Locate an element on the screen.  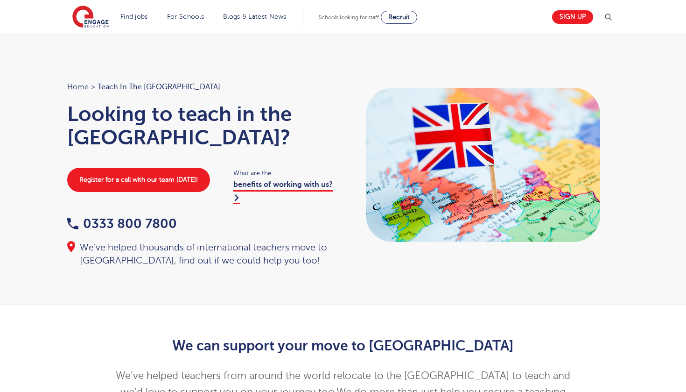
a: For Schools is located at coordinates (185, 16).